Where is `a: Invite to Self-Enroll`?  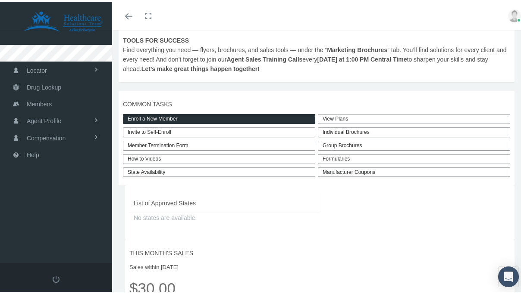 a: Invite to Self-Enroll is located at coordinates (219, 131).